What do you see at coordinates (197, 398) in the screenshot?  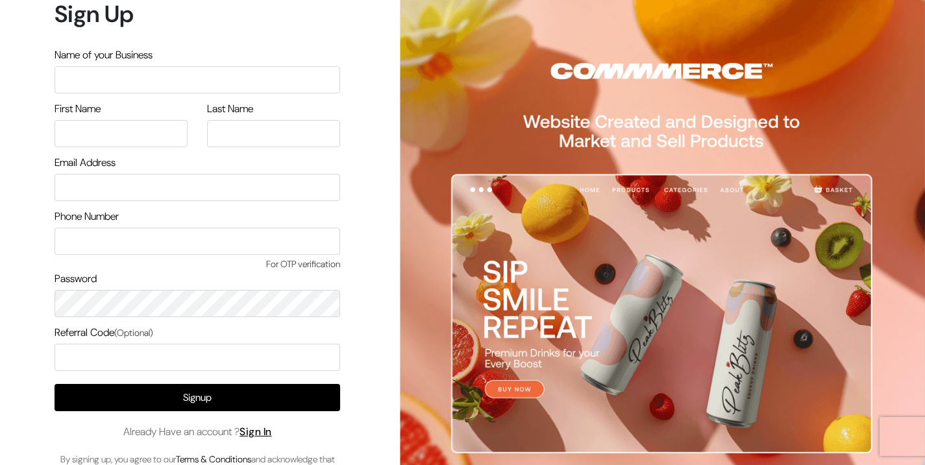 I see `button: Signup` at bounding box center [197, 398].